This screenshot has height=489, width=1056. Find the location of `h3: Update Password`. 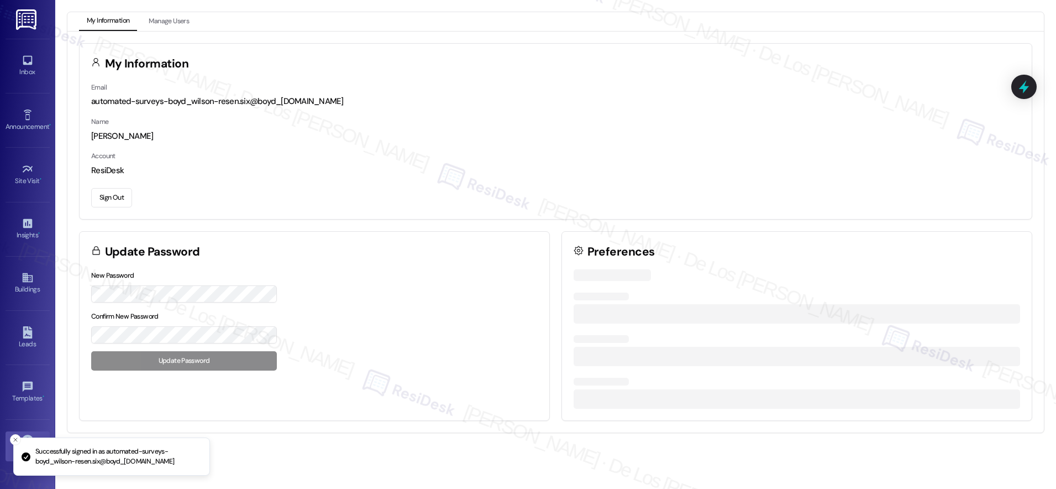

h3: Update Password is located at coordinates (153, 251).